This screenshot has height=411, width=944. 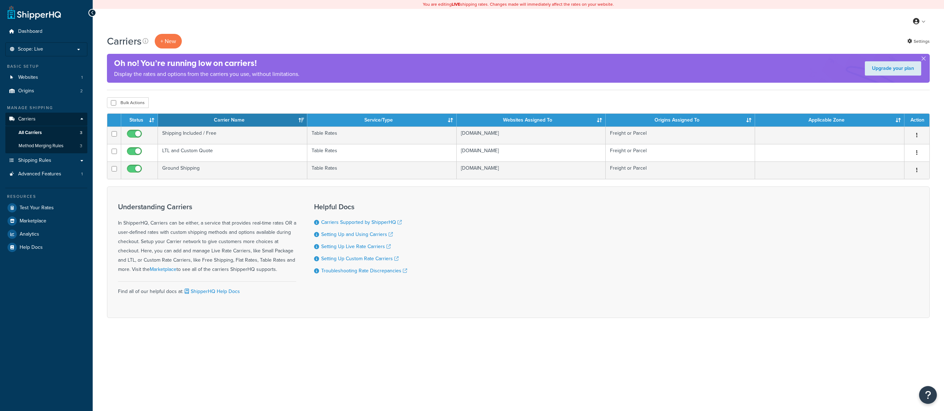 What do you see at coordinates (46, 208) in the screenshot?
I see `li: Test Your Rates` at bounding box center [46, 208].